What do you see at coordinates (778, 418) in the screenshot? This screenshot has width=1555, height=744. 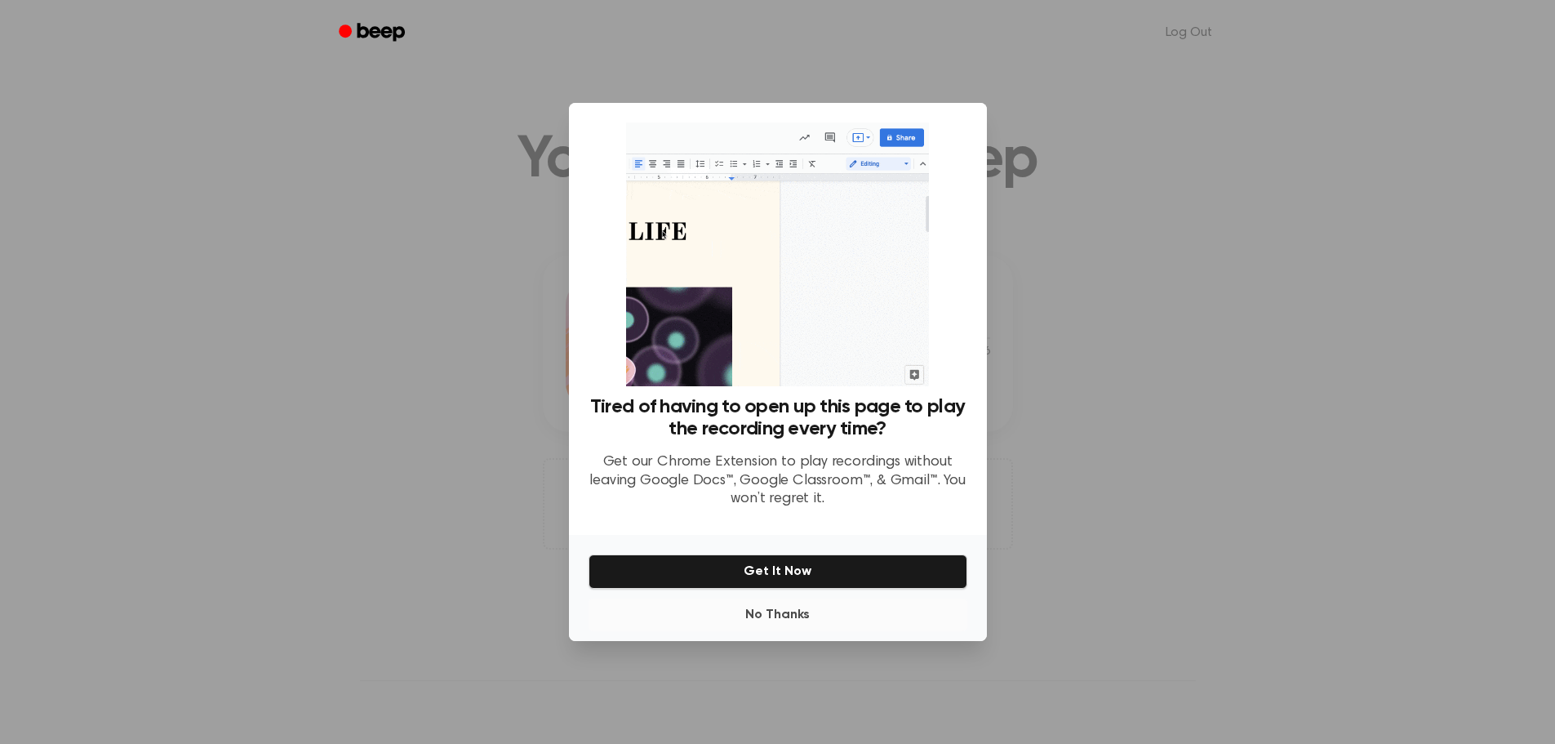 I see `h3: Tired of having to open up this page to play the recording every time?` at bounding box center [778, 418].